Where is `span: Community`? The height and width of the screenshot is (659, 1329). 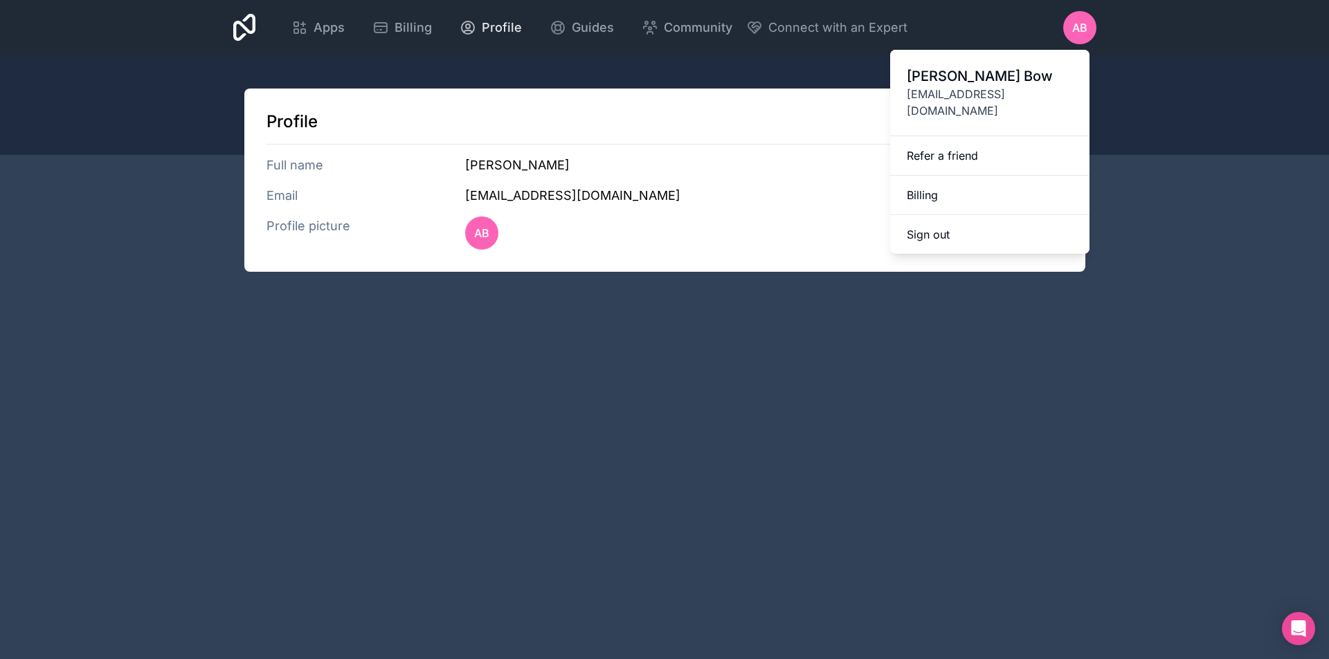
span: Community is located at coordinates (697, 28).